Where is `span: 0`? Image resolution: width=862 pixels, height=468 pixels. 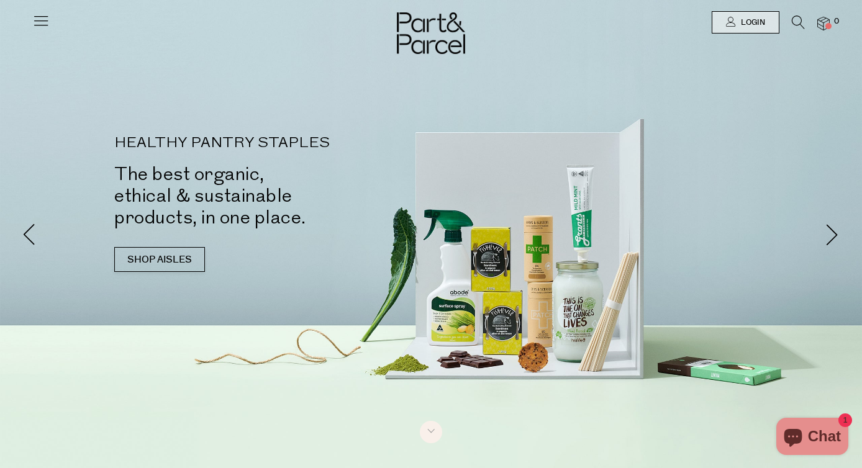 span: 0 is located at coordinates (837, 22).